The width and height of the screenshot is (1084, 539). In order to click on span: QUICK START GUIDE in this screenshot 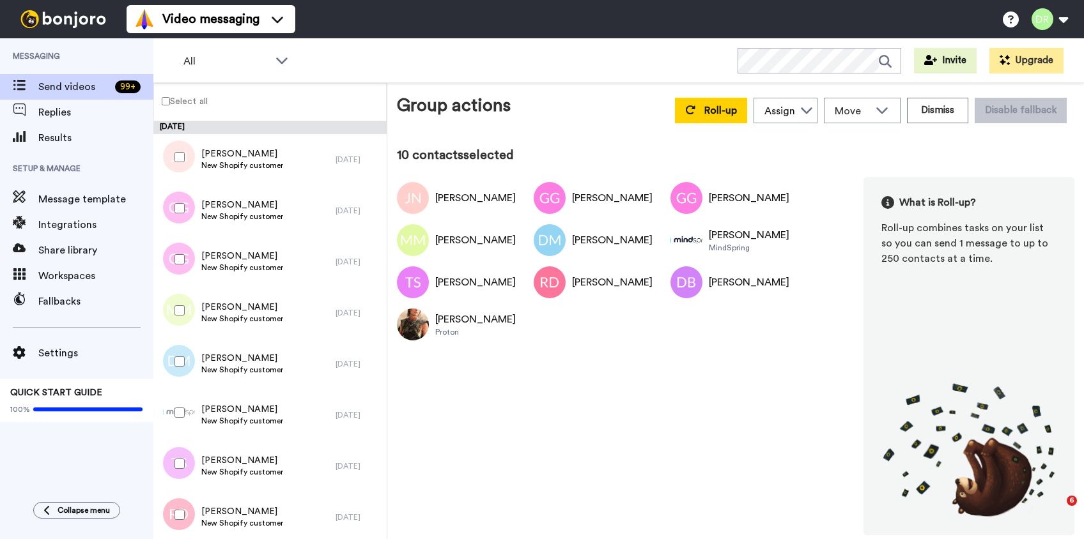, I will do `click(56, 393)`.